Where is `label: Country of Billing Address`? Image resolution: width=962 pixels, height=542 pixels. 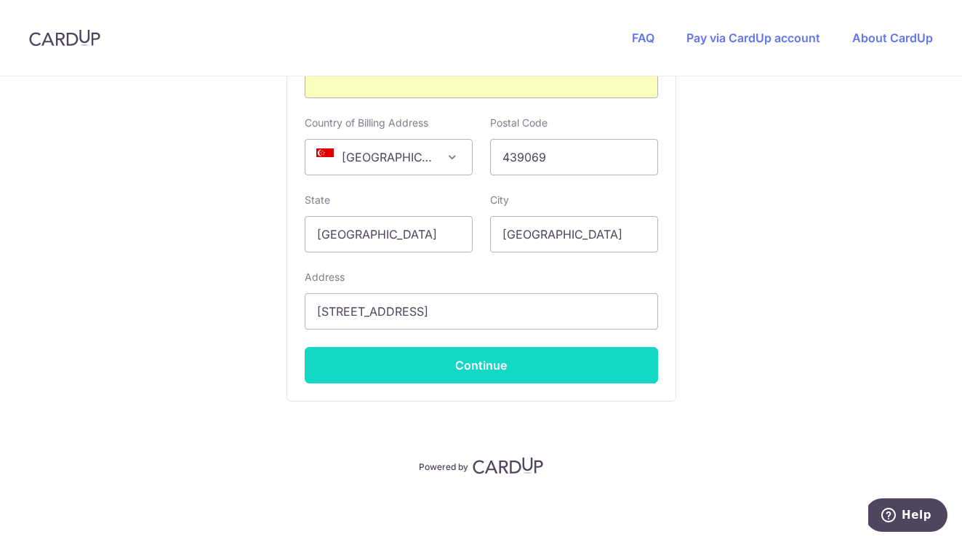
label: Country of Billing Address is located at coordinates (367, 123).